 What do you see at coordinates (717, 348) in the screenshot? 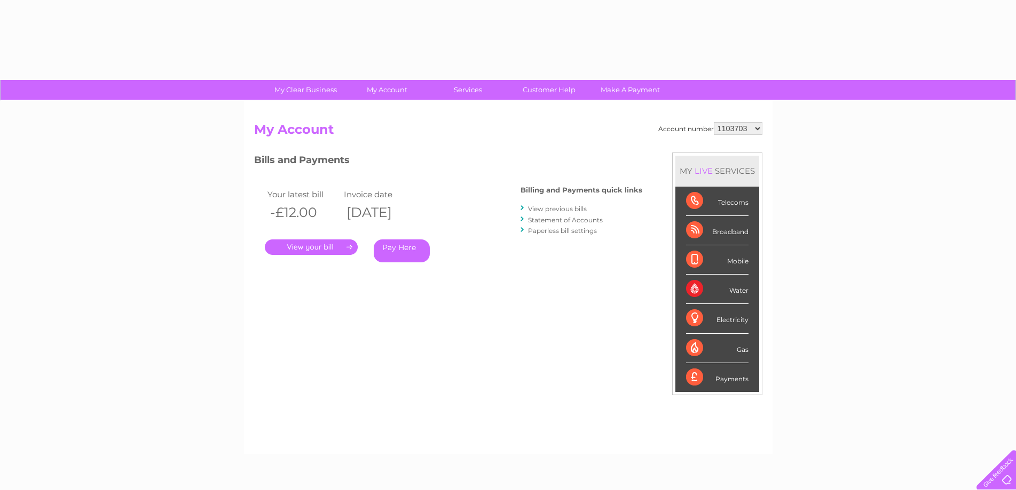
I see `div: Gas` at bounding box center [717, 348].